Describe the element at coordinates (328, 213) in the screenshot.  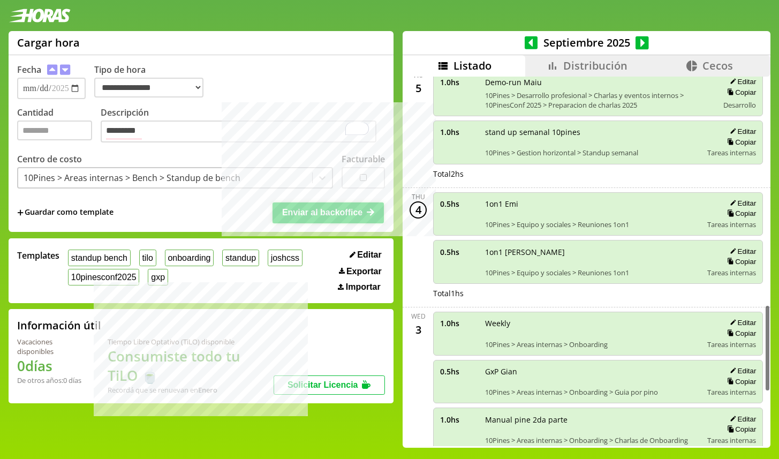
I see `button: Enviar al backoffice` at that location.